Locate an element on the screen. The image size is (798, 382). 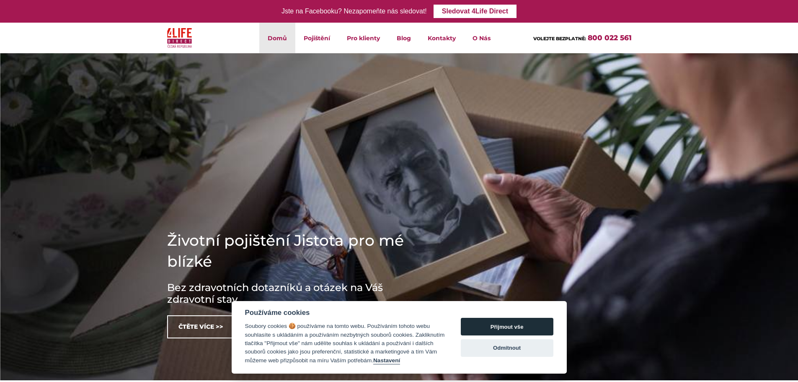
a: Domů is located at coordinates (277, 38).